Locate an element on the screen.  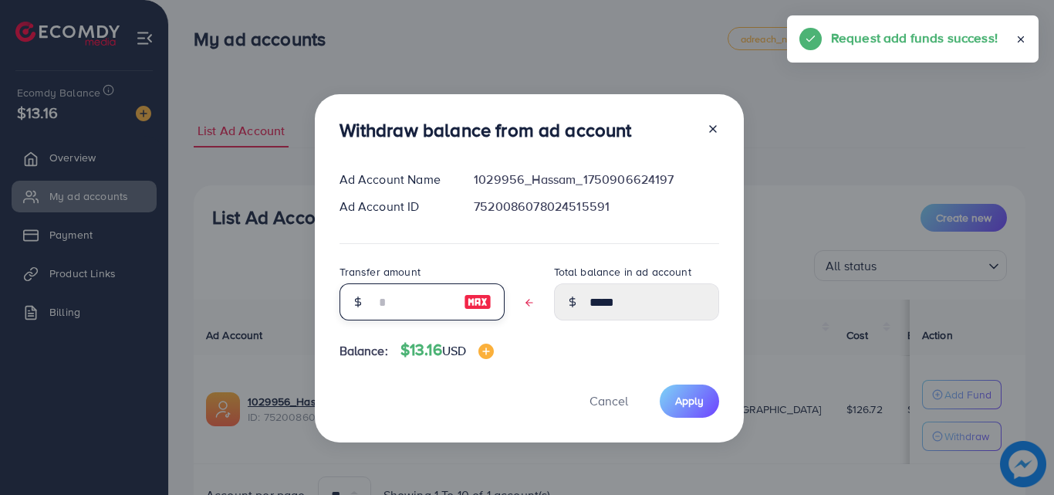
div: Ad Account Name is located at coordinates (394, 179).